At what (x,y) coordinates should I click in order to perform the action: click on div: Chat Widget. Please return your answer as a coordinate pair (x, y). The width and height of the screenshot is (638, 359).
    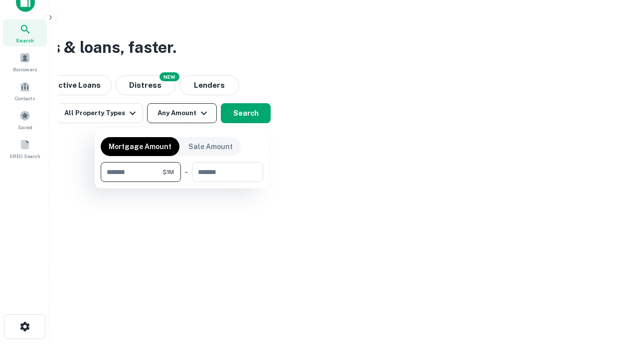
    Looking at the image, I should click on (613, 303).